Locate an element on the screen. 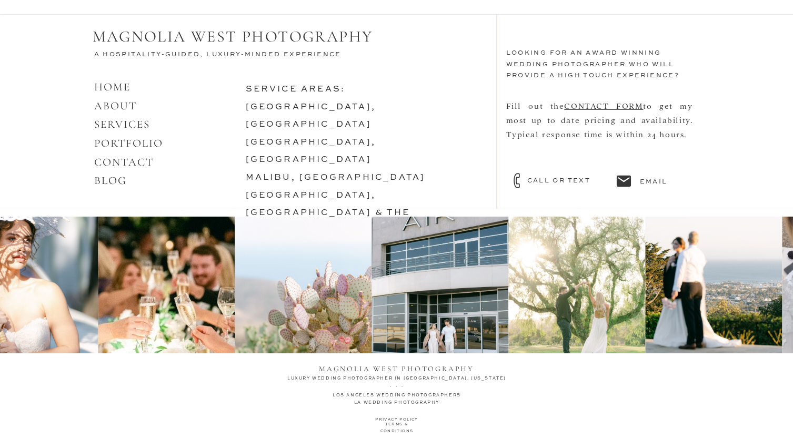 This screenshot has width=793, height=439. h2: los angeles wedding photographers la wedding photography is located at coordinates (397, 398).